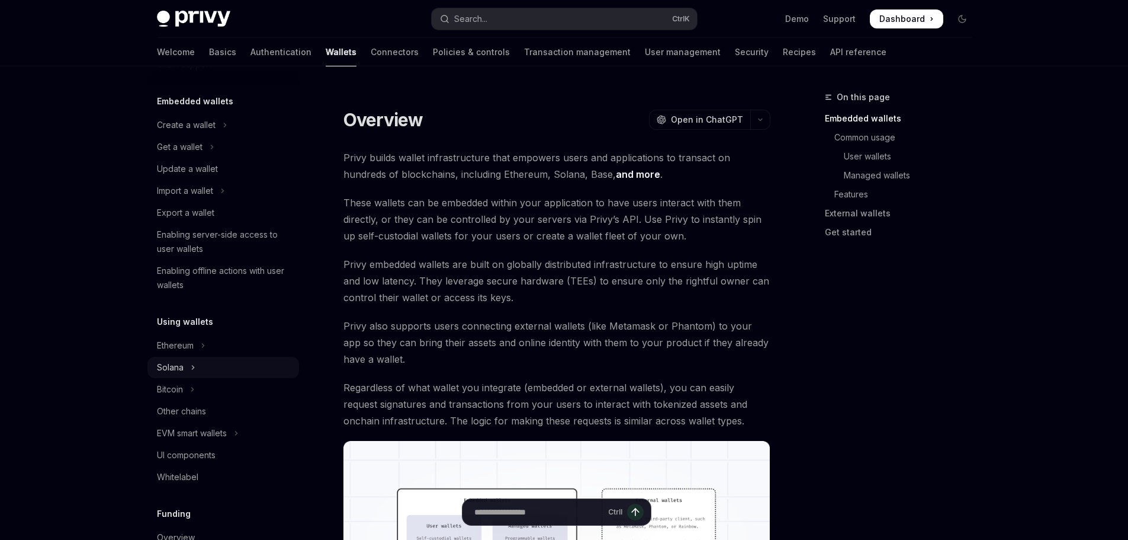 The height and width of the screenshot is (540, 1128). Describe the element at coordinates (223, 477) in the screenshot. I see `a: Whitelabel` at that location.